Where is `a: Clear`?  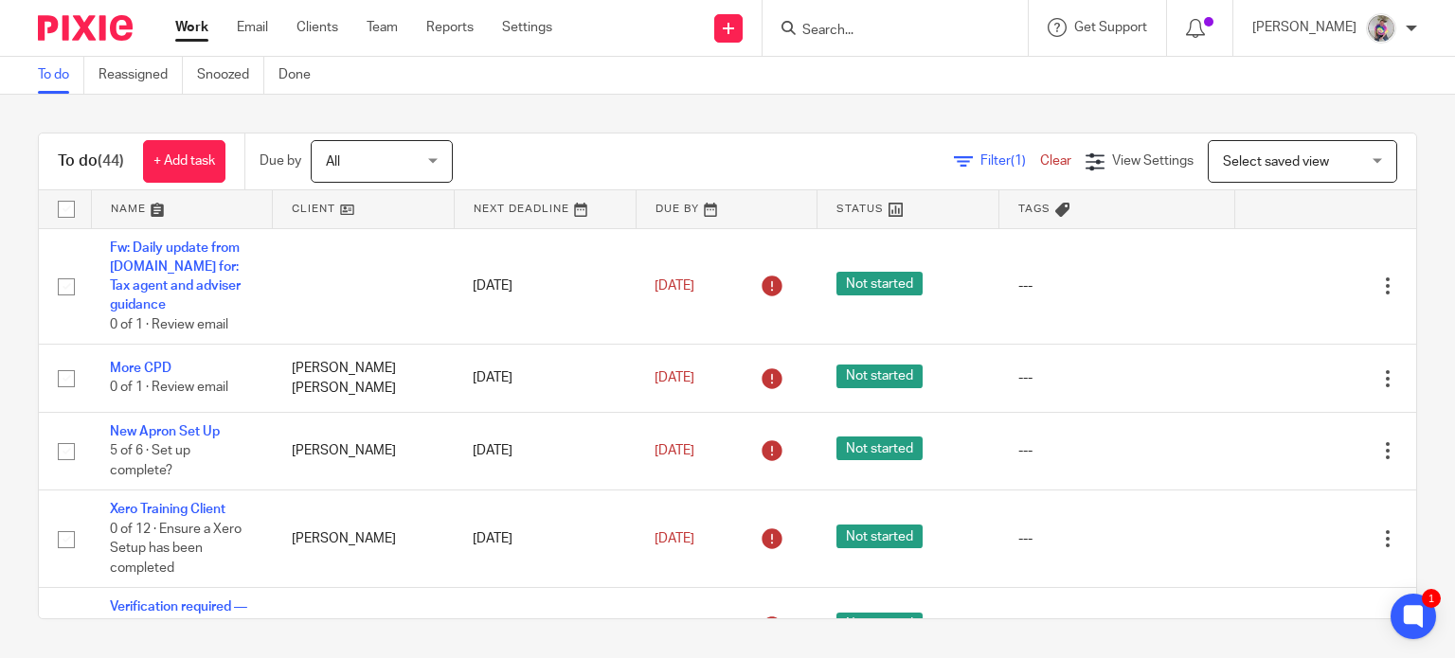 a: Clear is located at coordinates (1055, 161).